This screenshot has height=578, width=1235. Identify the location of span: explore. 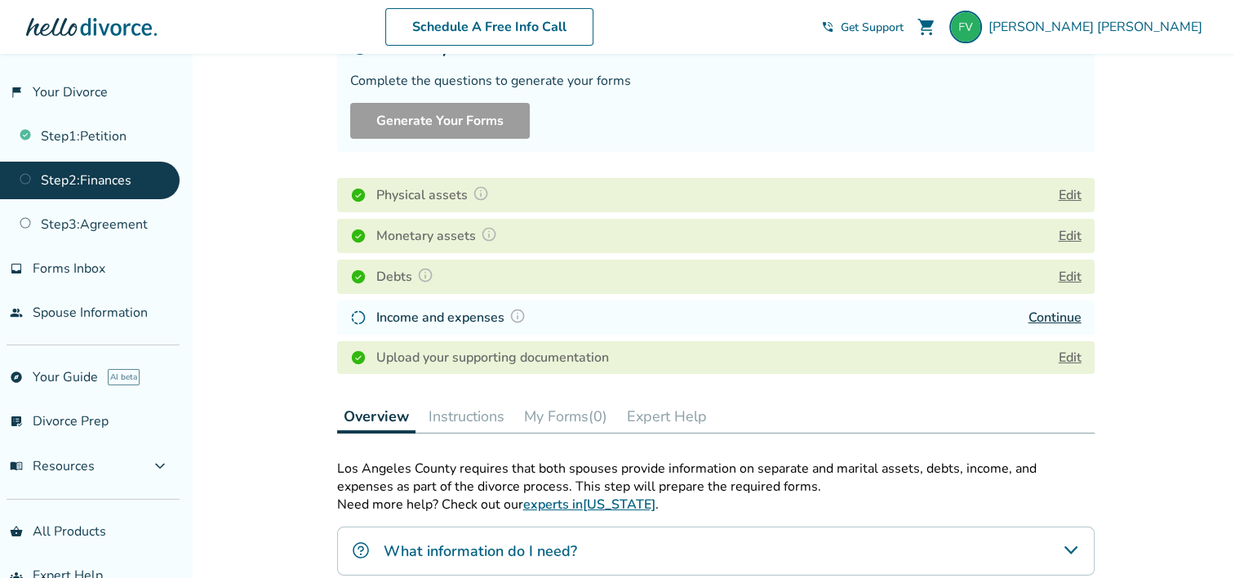
(16, 377).